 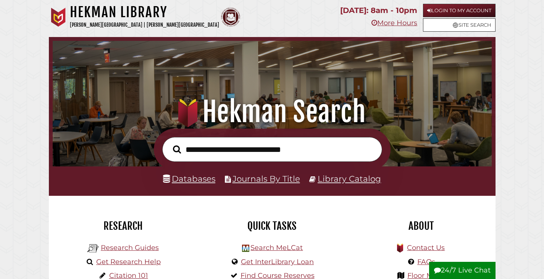 What do you see at coordinates (426, 262) in the screenshot?
I see `a: FAQs` at bounding box center [426, 262].